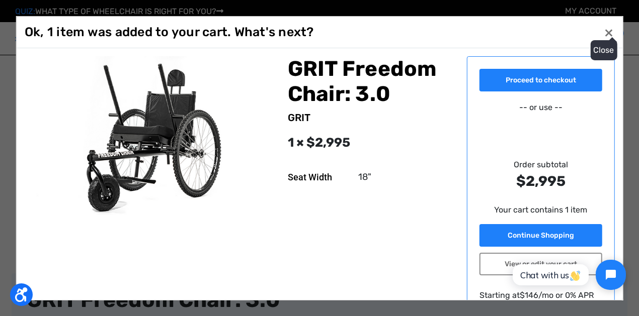 The height and width of the screenshot is (316, 639). I want to click on button: Open chat widget, so click(109, 24).